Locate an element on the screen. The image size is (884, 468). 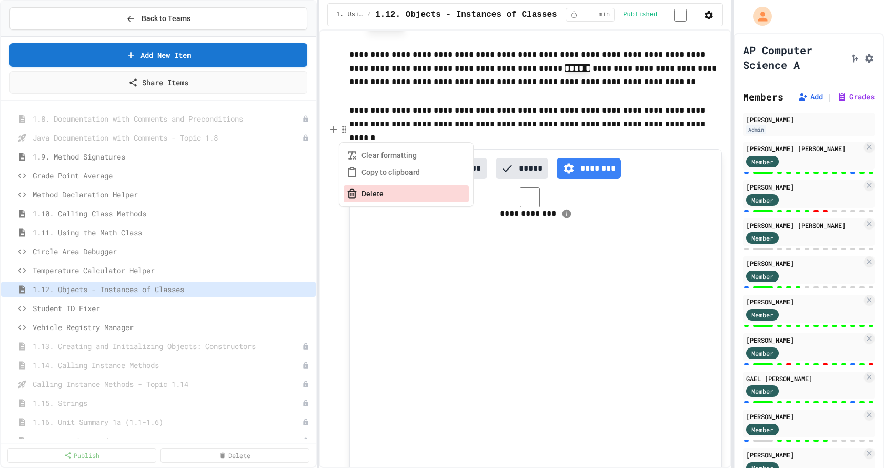
span: Method Declaration Helper is located at coordinates (172, 194).